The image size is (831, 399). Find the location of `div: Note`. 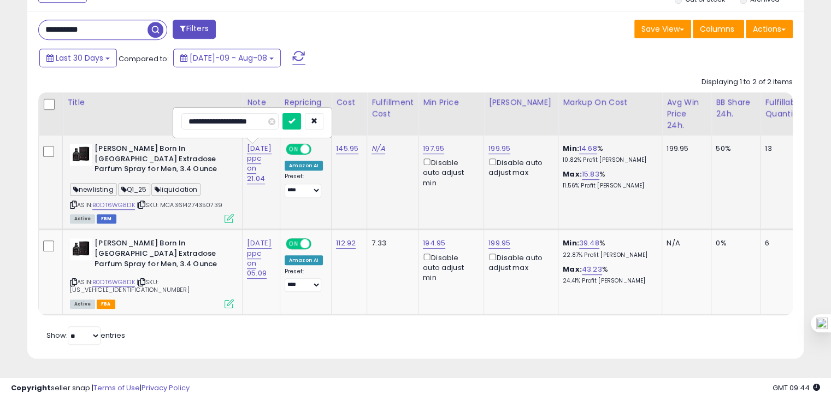

div: Note is located at coordinates (261, 102).